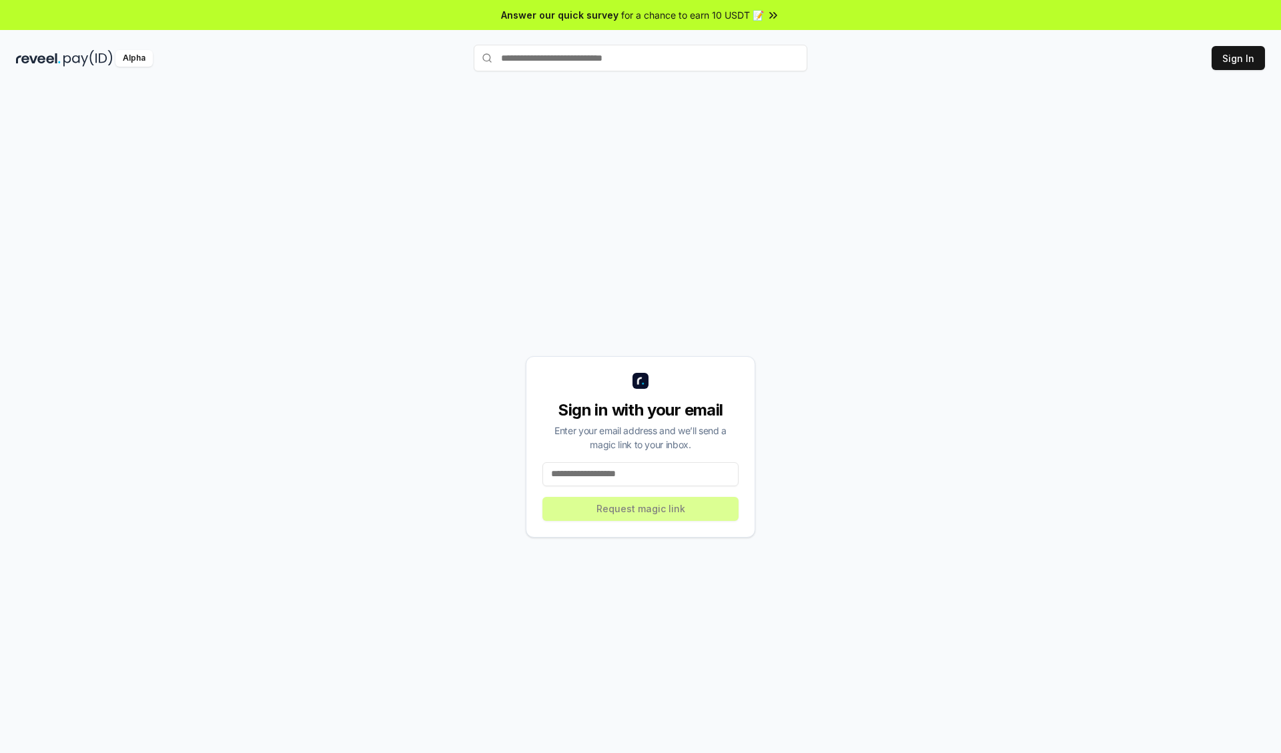 Image resolution: width=1281 pixels, height=753 pixels. What do you see at coordinates (641, 381) in the screenshot?
I see `img: logo_small` at bounding box center [641, 381].